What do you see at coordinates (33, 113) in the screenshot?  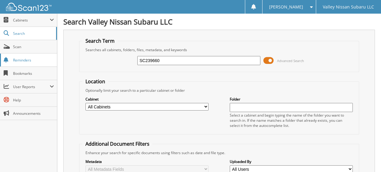 I see `span: Announcements` at bounding box center [33, 113].